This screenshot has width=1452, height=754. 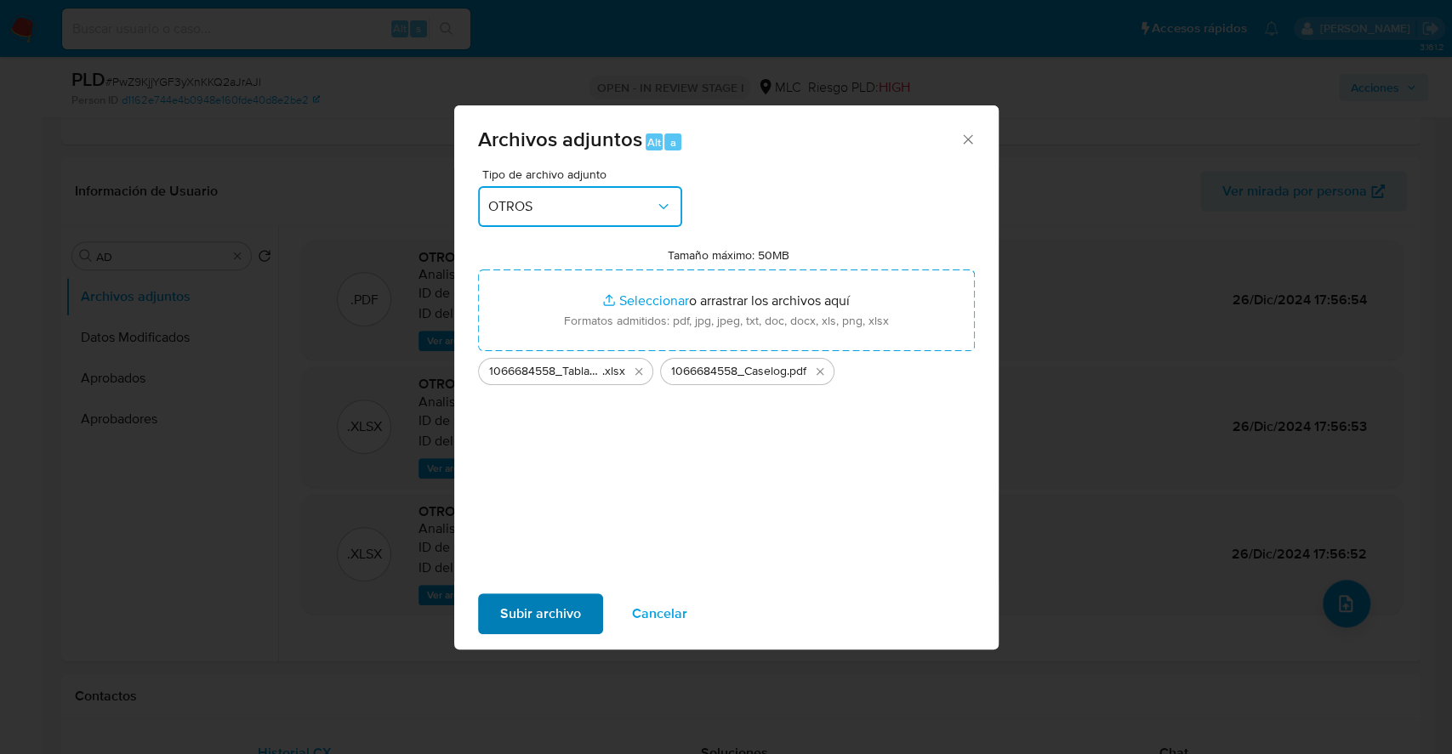 What do you see at coordinates (613, 372) in the screenshot?
I see `span: .xlsx` at bounding box center [613, 372].